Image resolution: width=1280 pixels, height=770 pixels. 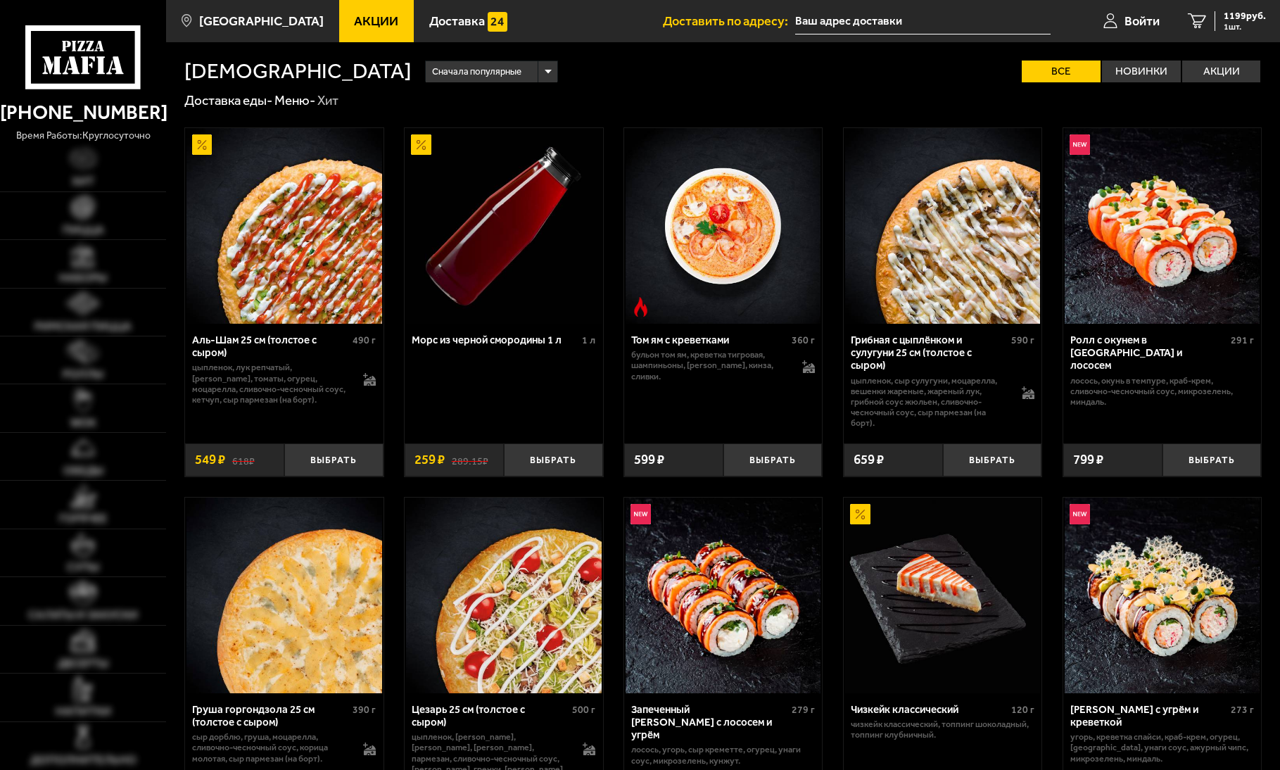 What do you see at coordinates (943, 226) in the screenshot?
I see `a: Грибная с цыплёнком и сулугуни 25 см (толстое с сыром)` at bounding box center [943, 226].